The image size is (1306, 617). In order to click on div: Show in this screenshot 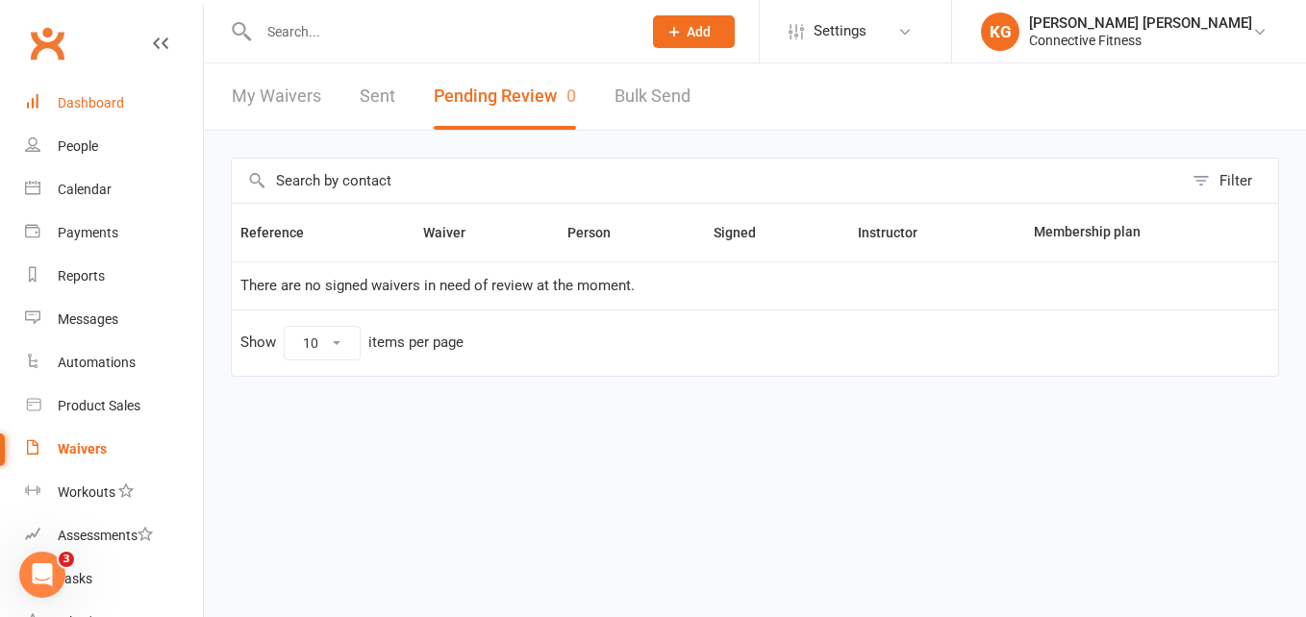, I will do `click(352, 343)`.